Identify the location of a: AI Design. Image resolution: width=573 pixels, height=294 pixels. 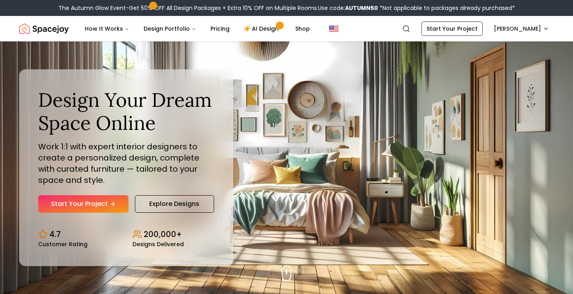
(262, 29).